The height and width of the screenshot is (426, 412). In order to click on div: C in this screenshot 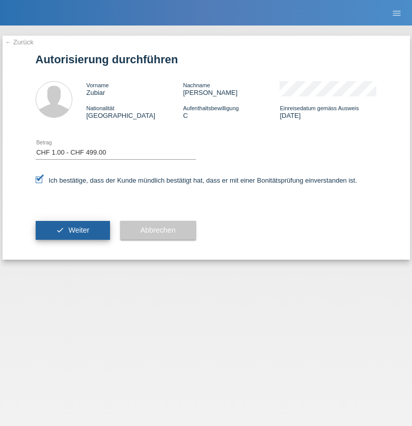, I will do `click(231, 112)`.